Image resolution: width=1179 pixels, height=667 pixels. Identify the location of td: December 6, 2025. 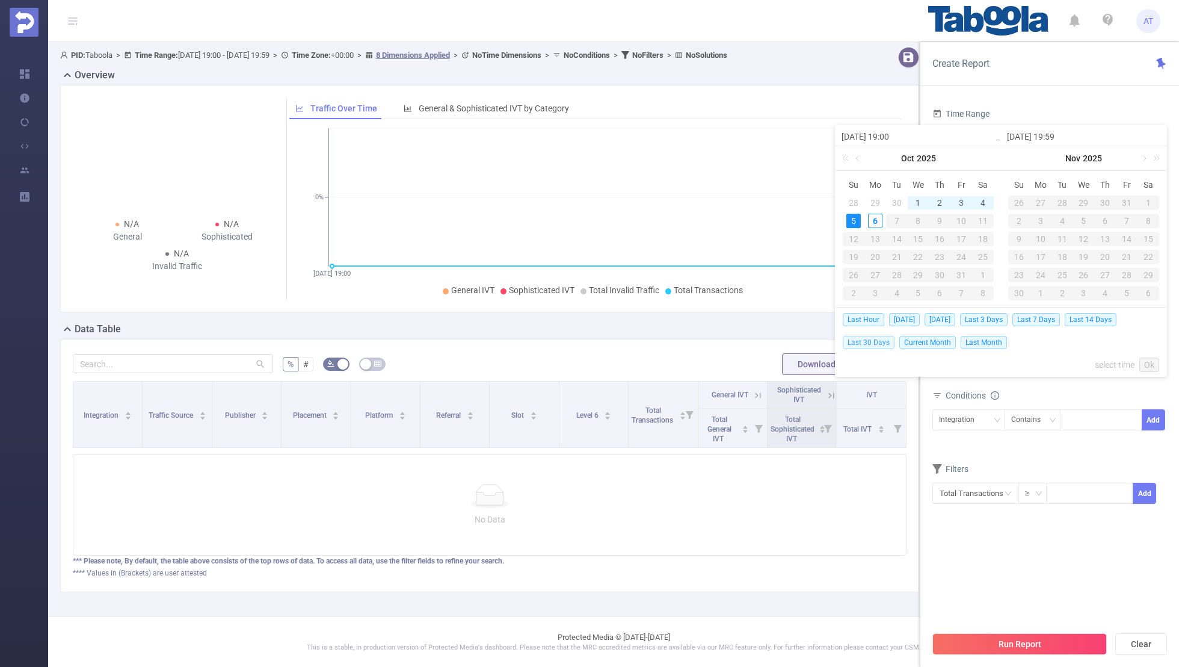
(1148, 293).